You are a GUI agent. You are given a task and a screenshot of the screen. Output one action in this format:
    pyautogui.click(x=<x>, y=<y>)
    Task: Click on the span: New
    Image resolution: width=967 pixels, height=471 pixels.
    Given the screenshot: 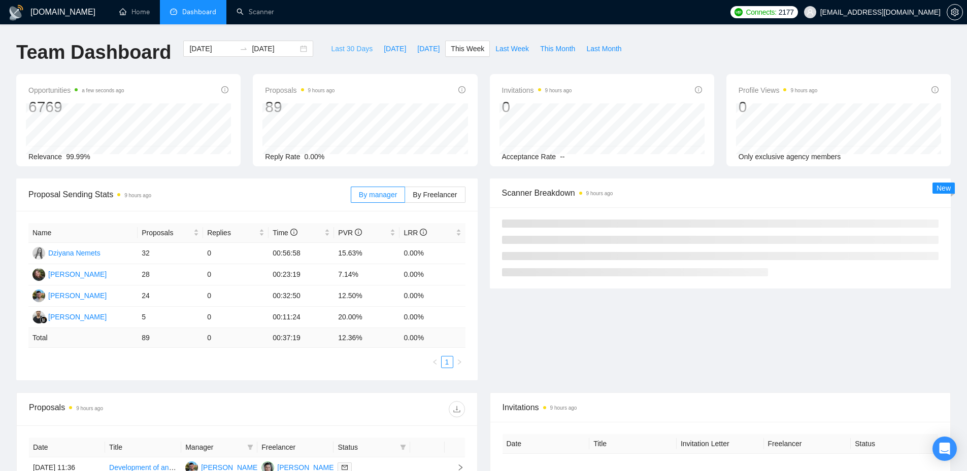 What is the action you would take?
    pyautogui.click(x=943, y=188)
    